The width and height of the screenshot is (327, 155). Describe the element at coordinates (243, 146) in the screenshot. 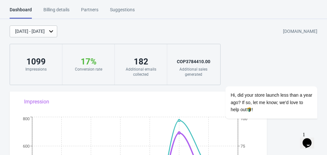

I see `tspan: 75` at that location.